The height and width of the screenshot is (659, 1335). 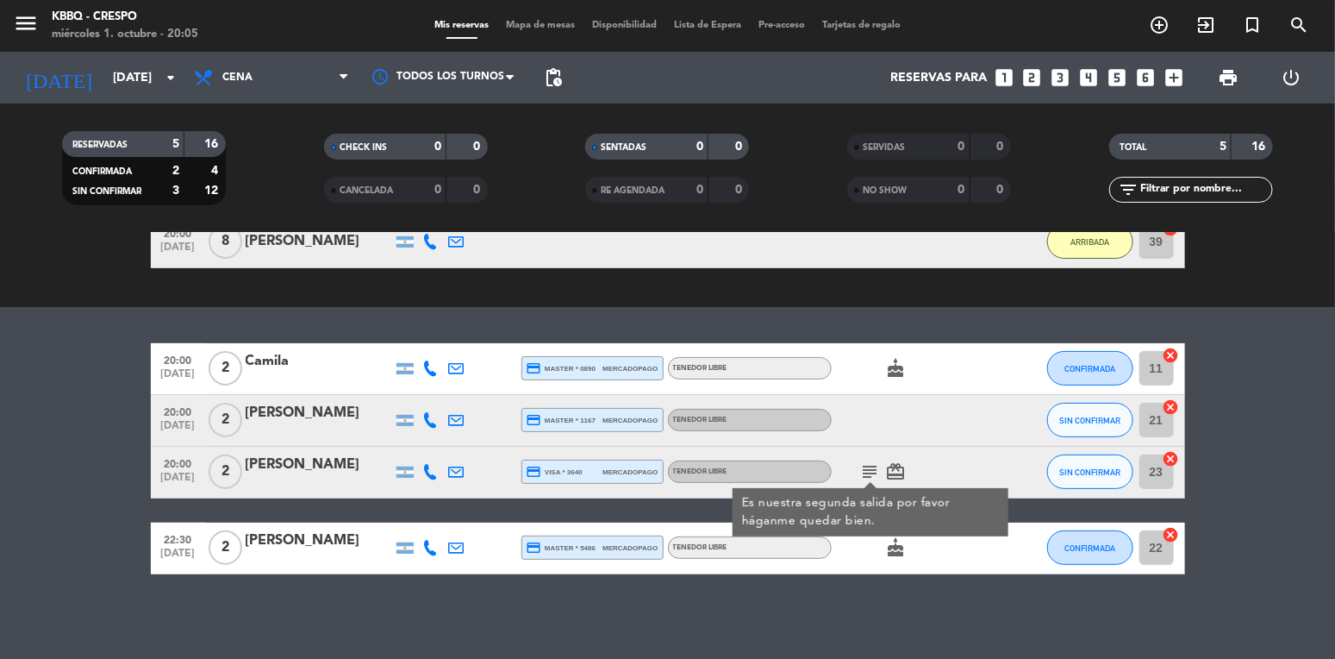 I want to click on i: power_settings_new, so click(x=1292, y=78).